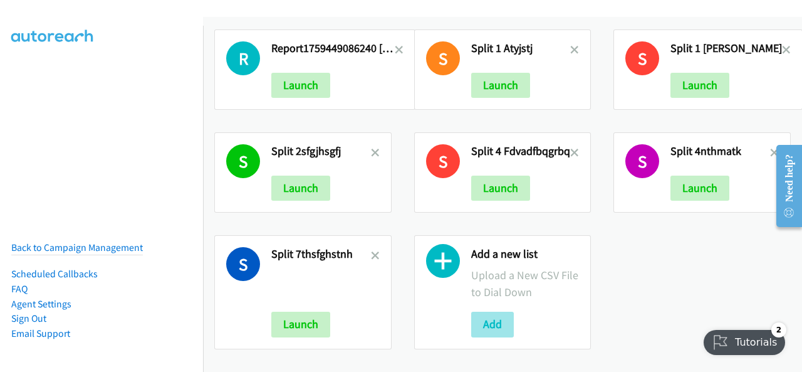  What do you see at coordinates (321, 254) in the screenshot?
I see `h2: Split 7thsfghstnh` at bounding box center [321, 254].